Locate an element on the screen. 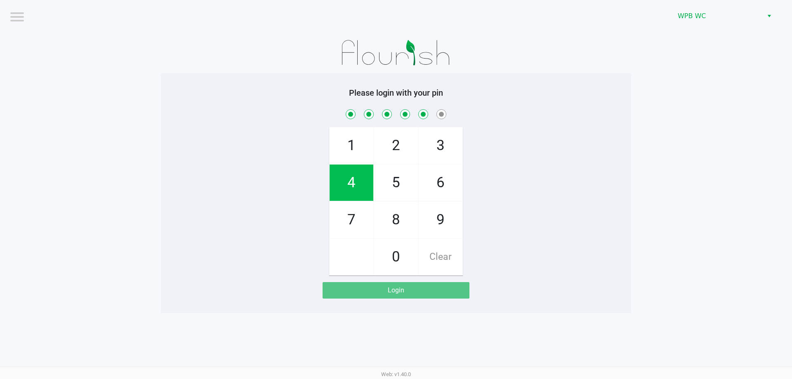 The width and height of the screenshot is (792, 379). span: 0 is located at coordinates (396, 257).